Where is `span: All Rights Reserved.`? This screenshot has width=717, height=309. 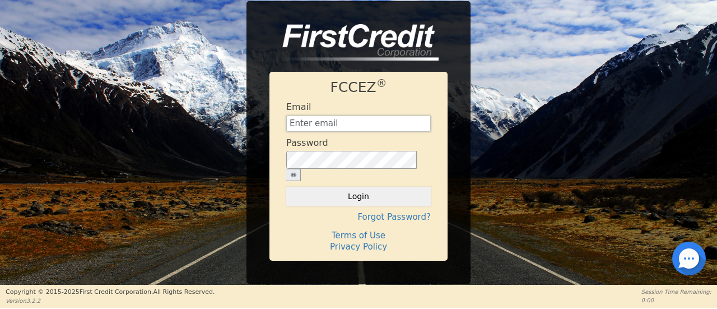
span: All Rights Reserved. is located at coordinates (184, 291).